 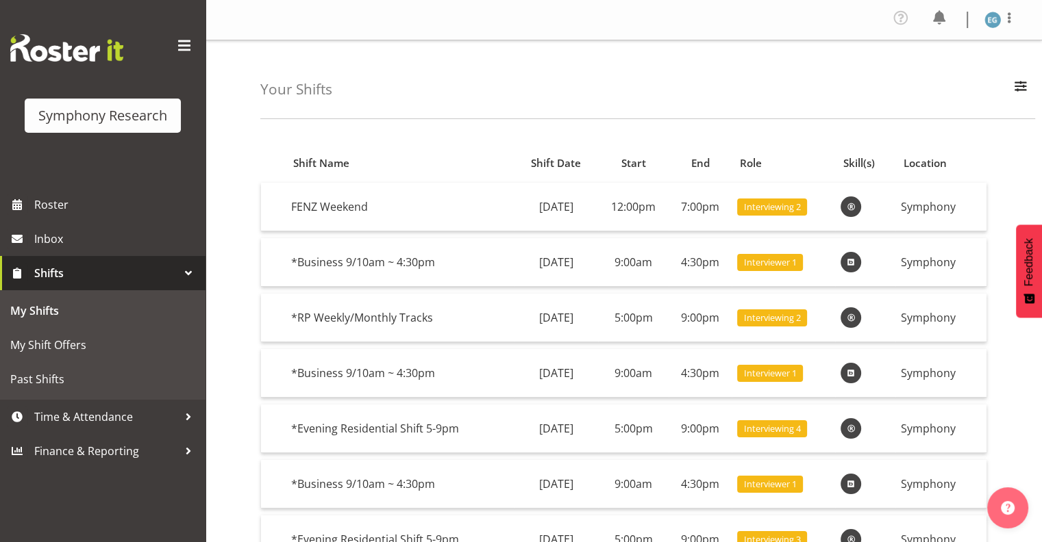 I want to click on span: Shifts, so click(x=106, y=273).